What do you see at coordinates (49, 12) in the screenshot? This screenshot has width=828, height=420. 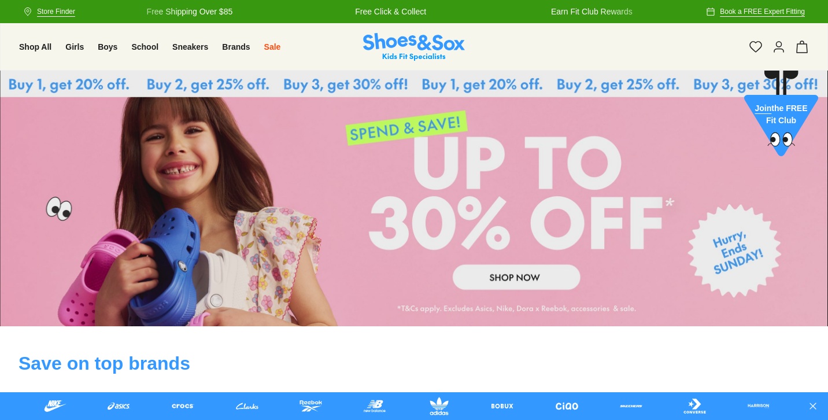 I see `a: Store Finder` at bounding box center [49, 12].